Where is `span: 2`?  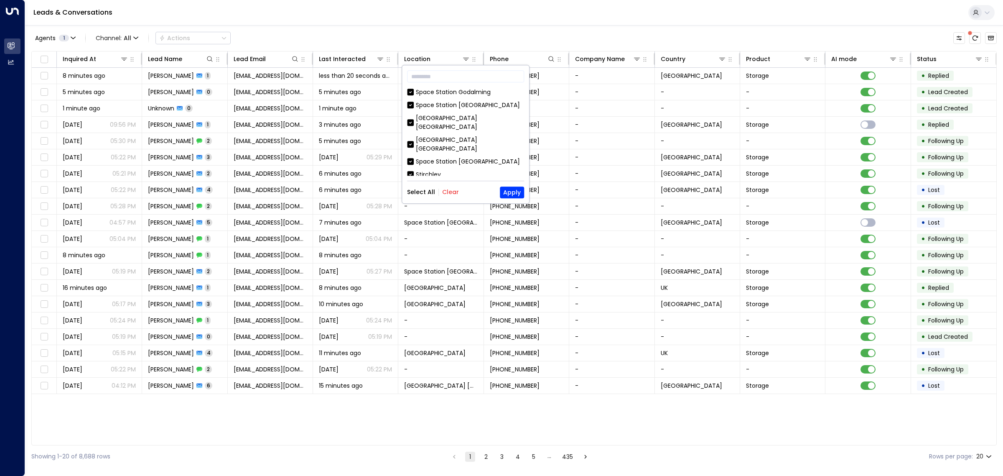 span: 2 is located at coordinates (208, 271).